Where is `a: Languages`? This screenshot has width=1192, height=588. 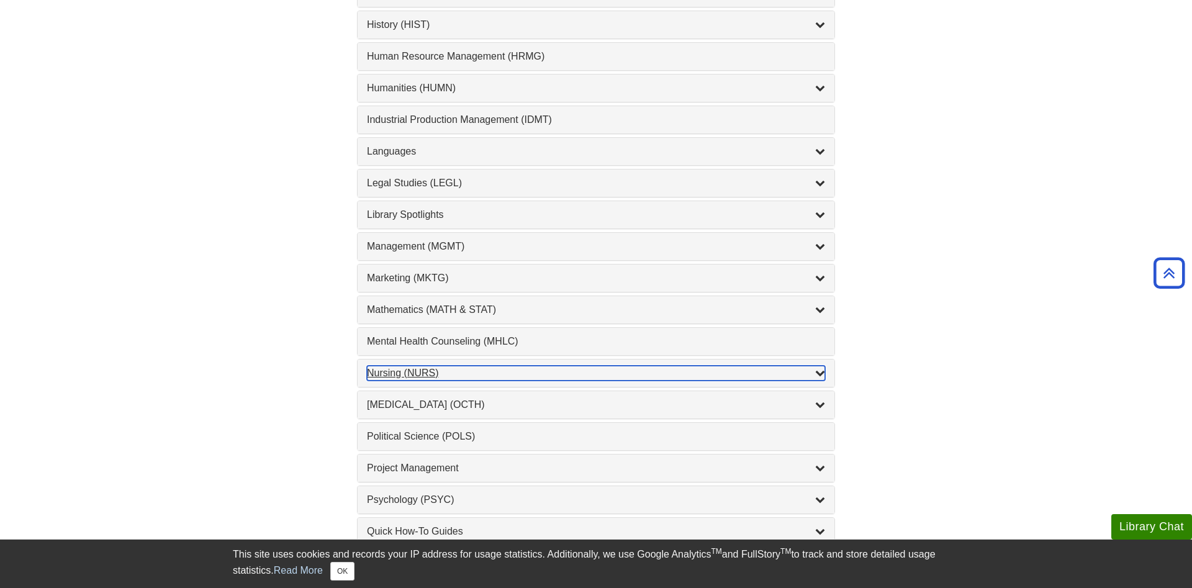 a: Languages is located at coordinates (596, 151).